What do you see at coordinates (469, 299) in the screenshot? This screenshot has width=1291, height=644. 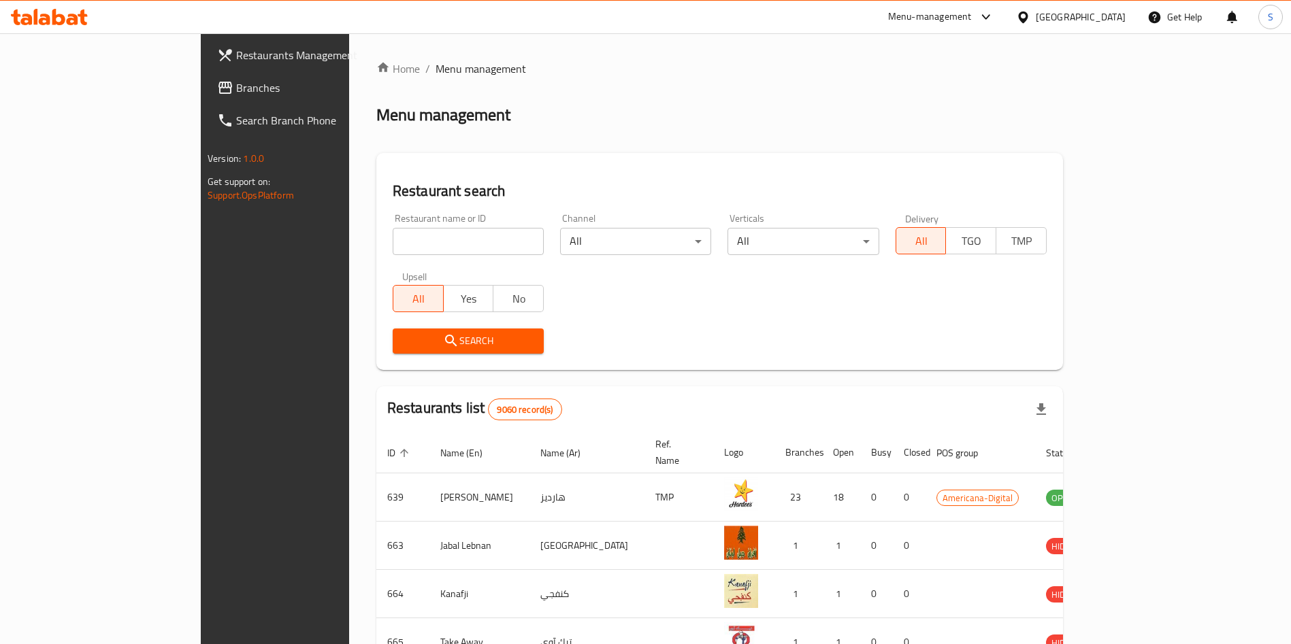 I see `span: Yes` at bounding box center [469, 299].